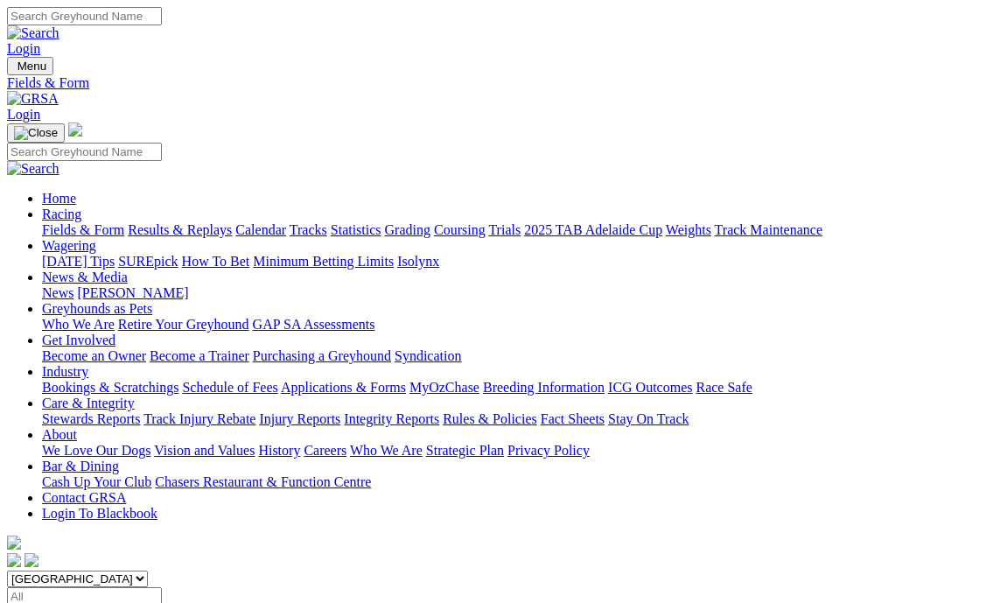 The height and width of the screenshot is (603, 1000). What do you see at coordinates (650, 387) in the screenshot?
I see `a: ICG Outcomes` at bounding box center [650, 387].